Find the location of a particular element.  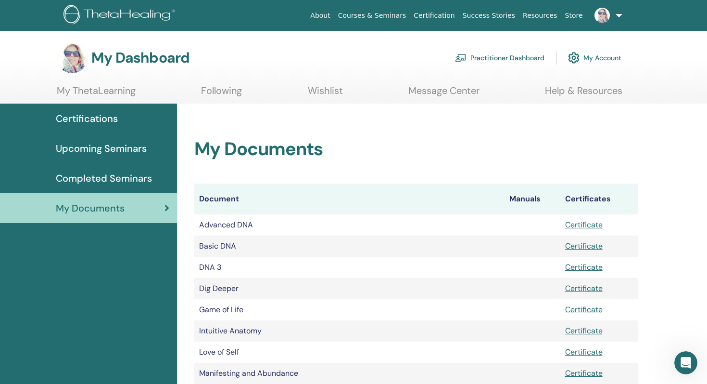

a: Store is located at coordinates (574, 15).